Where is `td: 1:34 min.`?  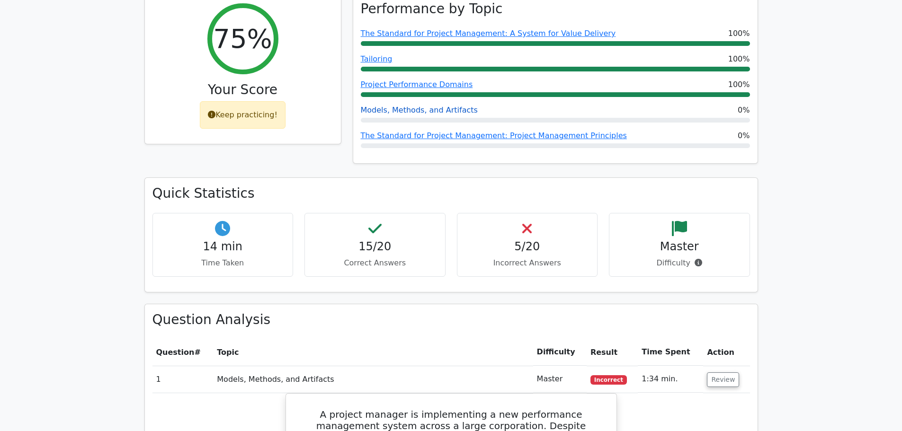
td: 1:34 min. is located at coordinates (670, 379).